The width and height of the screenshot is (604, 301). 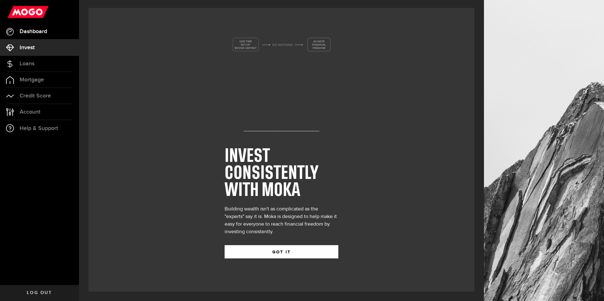 What do you see at coordinates (32, 80) in the screenshot?
I see `span: Mortgage` at bounding box center [32, 80].